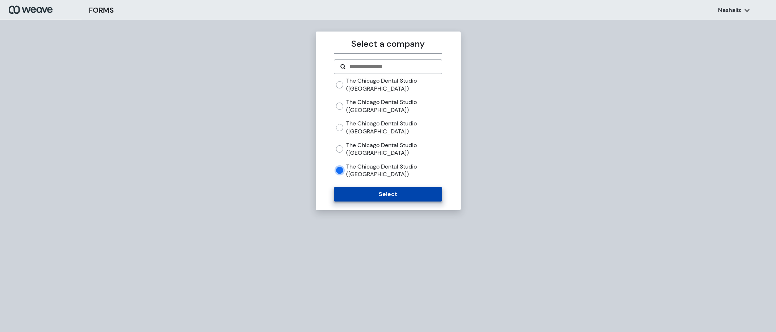 This screenshot has width=776, height=332. What do you see at coordinates (101, 10) in the screenshot?
I see `h3: FORMS` at bounding box center [101, 10].